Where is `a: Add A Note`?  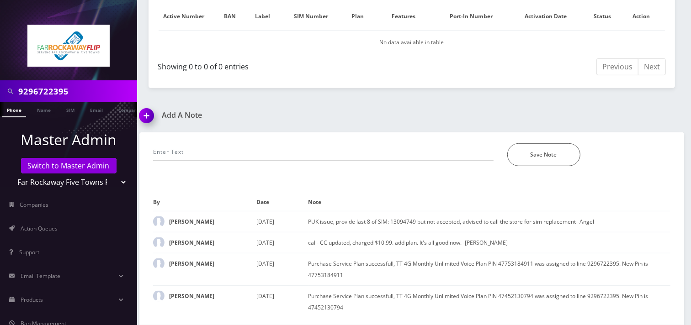 a: Add A Note is located at coordinates (272, 115).